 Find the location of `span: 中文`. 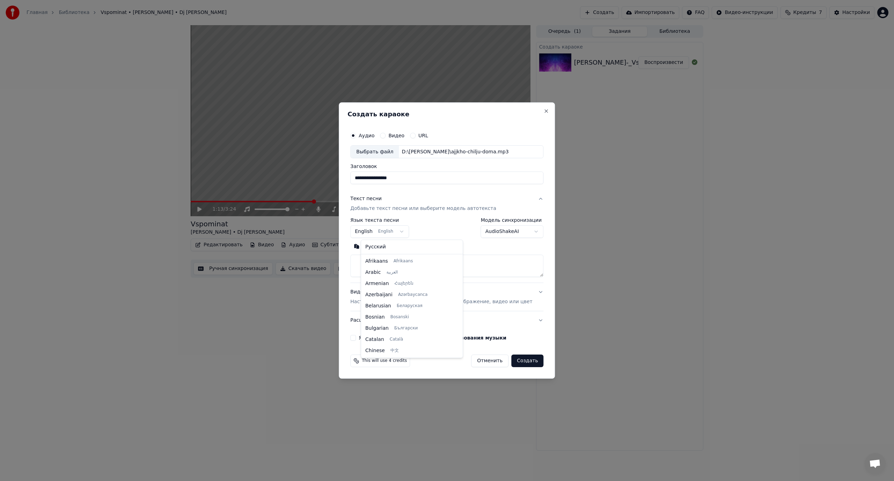

span: 中文 is located at coordinates (395, 351).